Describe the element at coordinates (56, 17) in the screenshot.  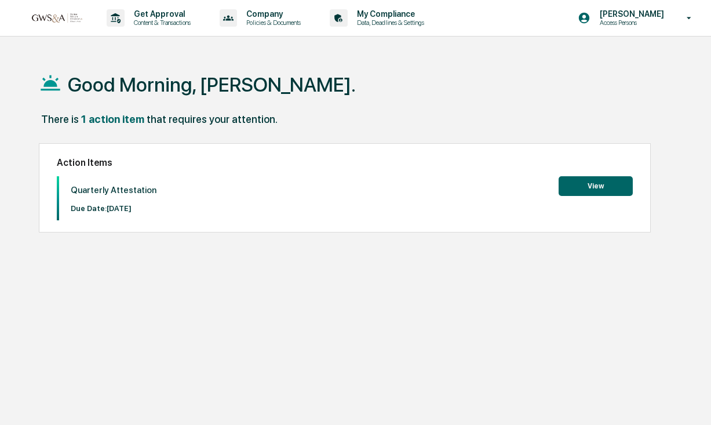
I see `img: logo` at that location.